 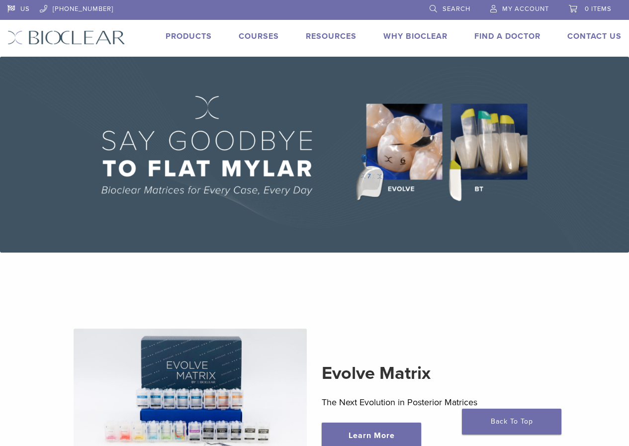 What do you see at coordinates (595, 36) in the screenshot?
I see `a: Contact Us` at bounding box center [595, 36].